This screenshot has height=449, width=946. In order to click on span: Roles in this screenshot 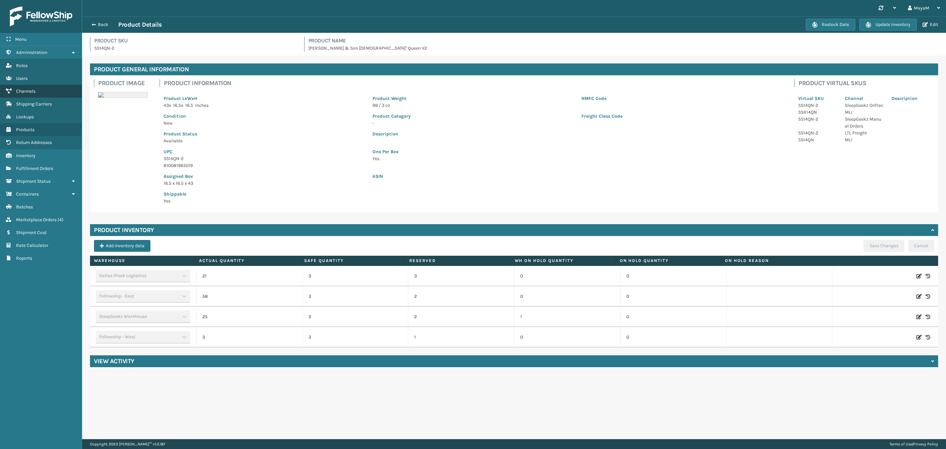, I will do `click(22, 65)`.